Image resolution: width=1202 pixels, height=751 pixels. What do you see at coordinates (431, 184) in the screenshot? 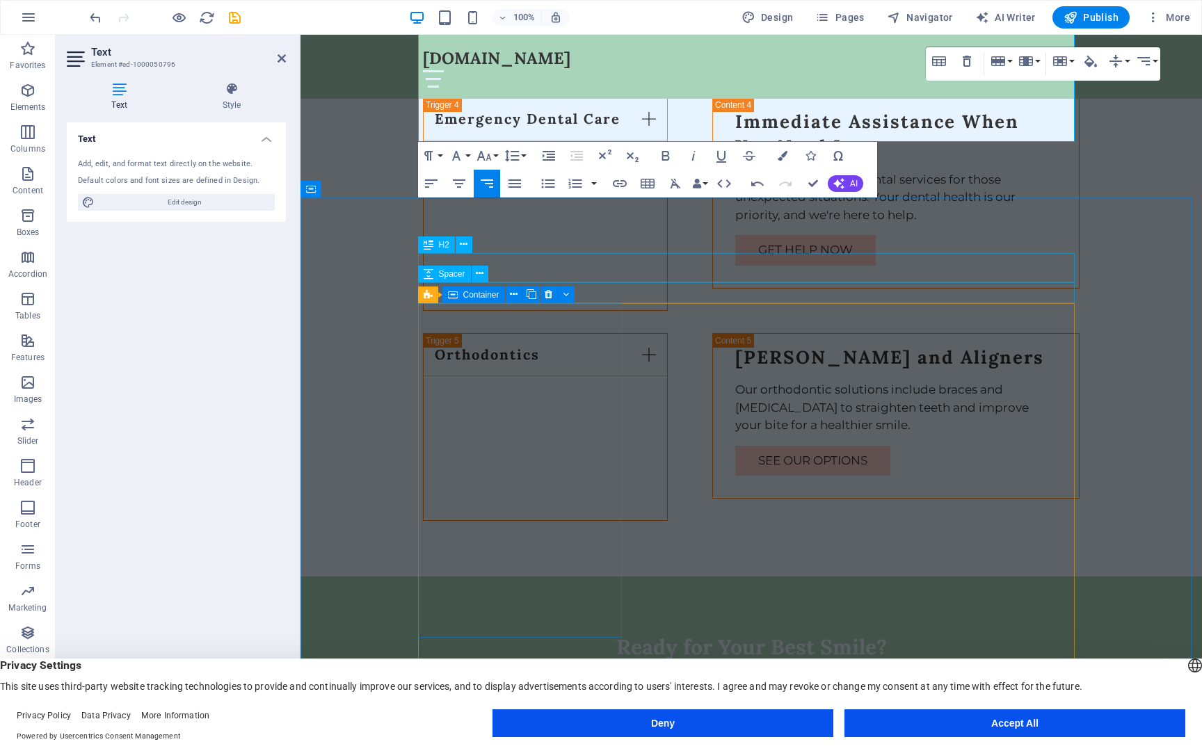
I see `button: Align Left` at bounding box center [431, 184].